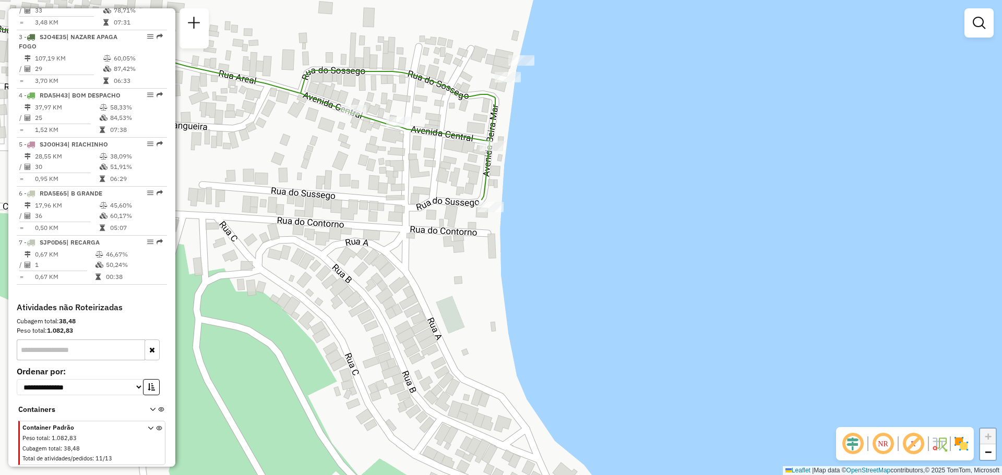 This screenshot has height=475, width=1002. I want to click on span: SJO0H34, so click(53, 144).